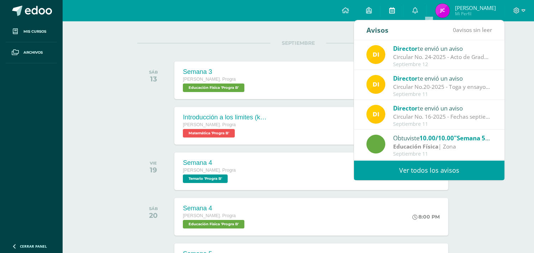  Describe the element at coordinates (442, 64) in the screenshot. I see `div: Septiembre 12` at that location.